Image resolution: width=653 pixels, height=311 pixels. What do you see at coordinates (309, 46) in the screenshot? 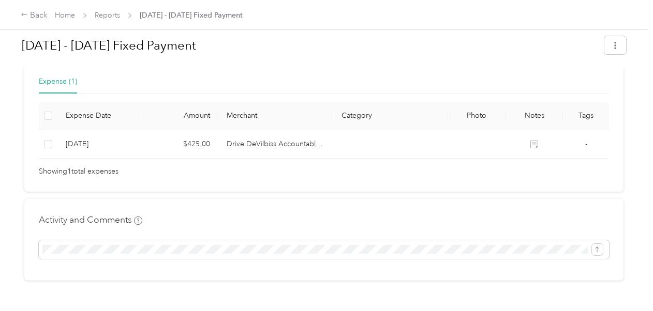
I see `h1: Aug 1 - 31, 2025 Fixed Payment` at bounding box center [309, 46].